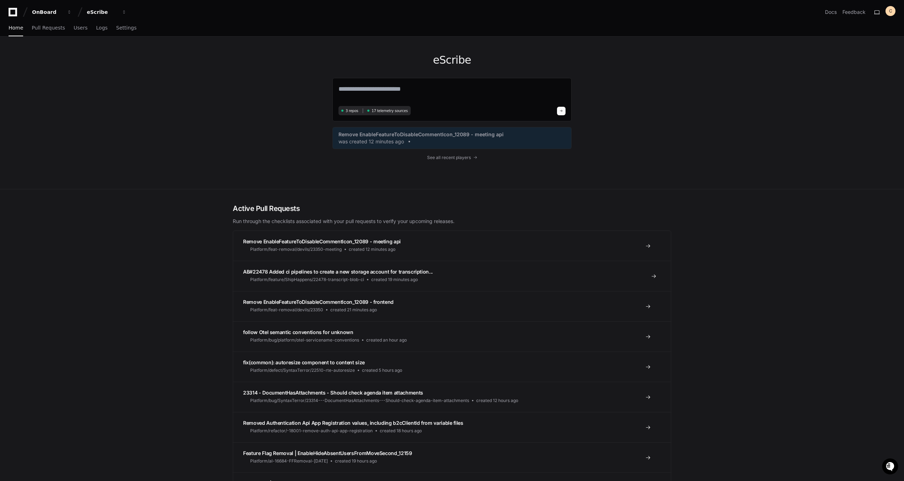 This screenshot has width=904, height=481. Describe the element at coordinates (48, 28) in the screenshot. I see `a: Pull Requests` at that location.